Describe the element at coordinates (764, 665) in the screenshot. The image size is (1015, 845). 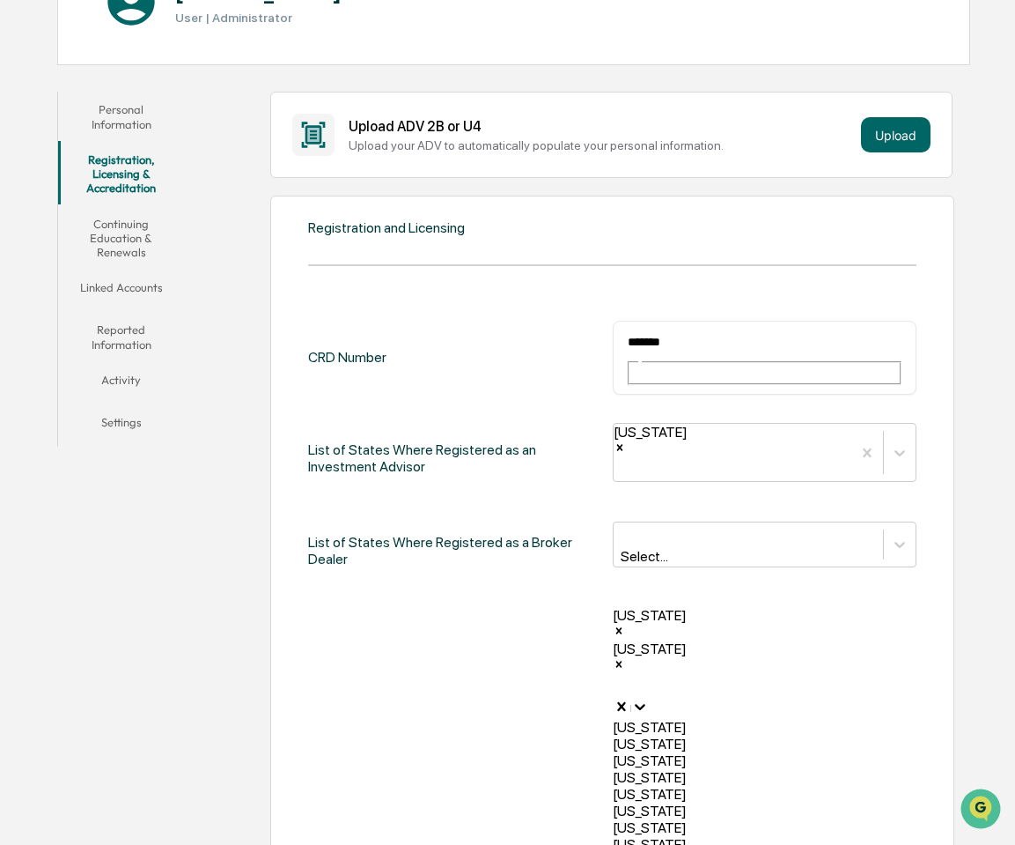
I see `div: Remove California` at that location.